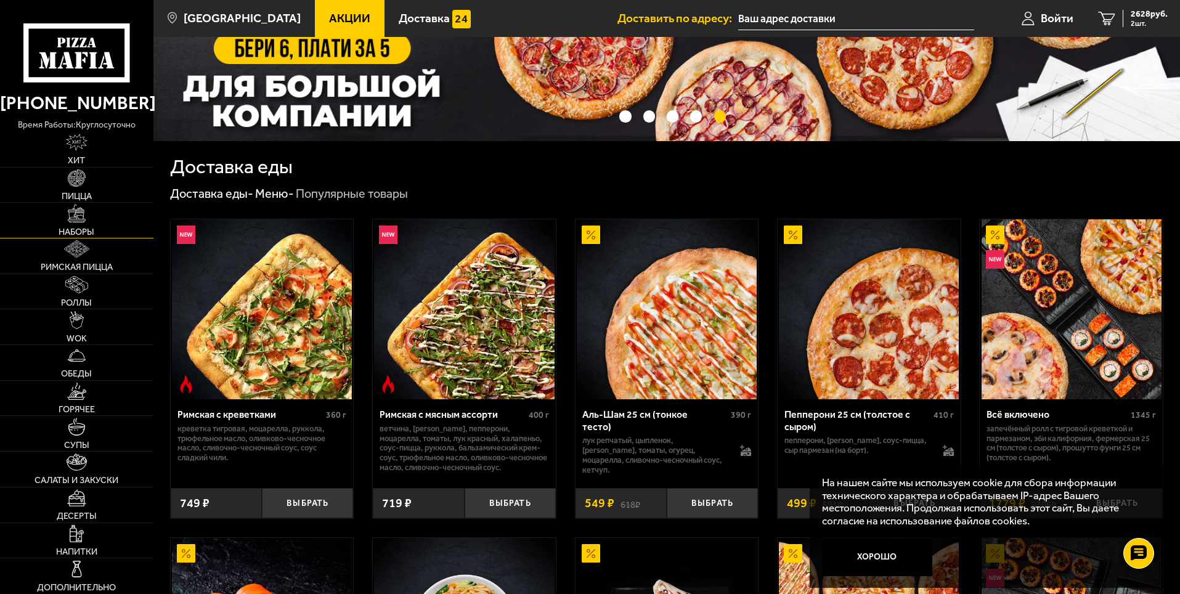 This screenshot has height=594, width=1180. I want to click on img: Аль-Шам 25 см (тонкое тесто), so click(667, 309).